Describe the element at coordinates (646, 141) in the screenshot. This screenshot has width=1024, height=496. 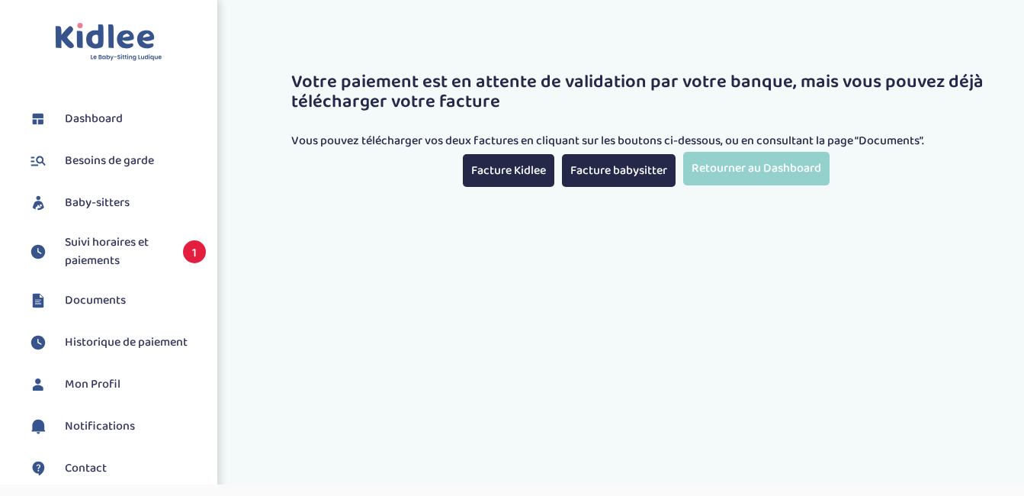
I see `p: Vous pouvez télécharger vos deux factures en cliquant sur les boutons ci-dessous, ou en consultan...` at that location.